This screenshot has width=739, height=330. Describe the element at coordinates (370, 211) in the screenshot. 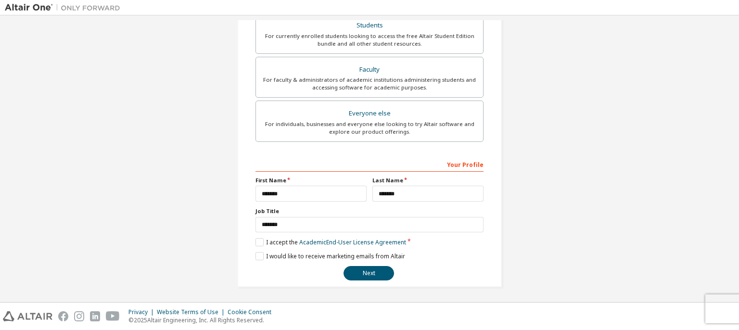

I see `label: Job Title` at that location.